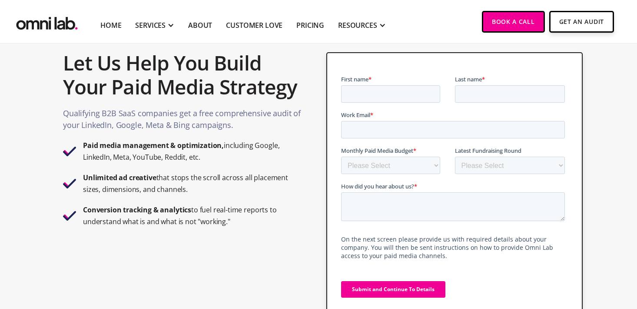 The width and height of the screenshot is (637, 309). I want to click on div: RESOURCES, so click(358, 25).